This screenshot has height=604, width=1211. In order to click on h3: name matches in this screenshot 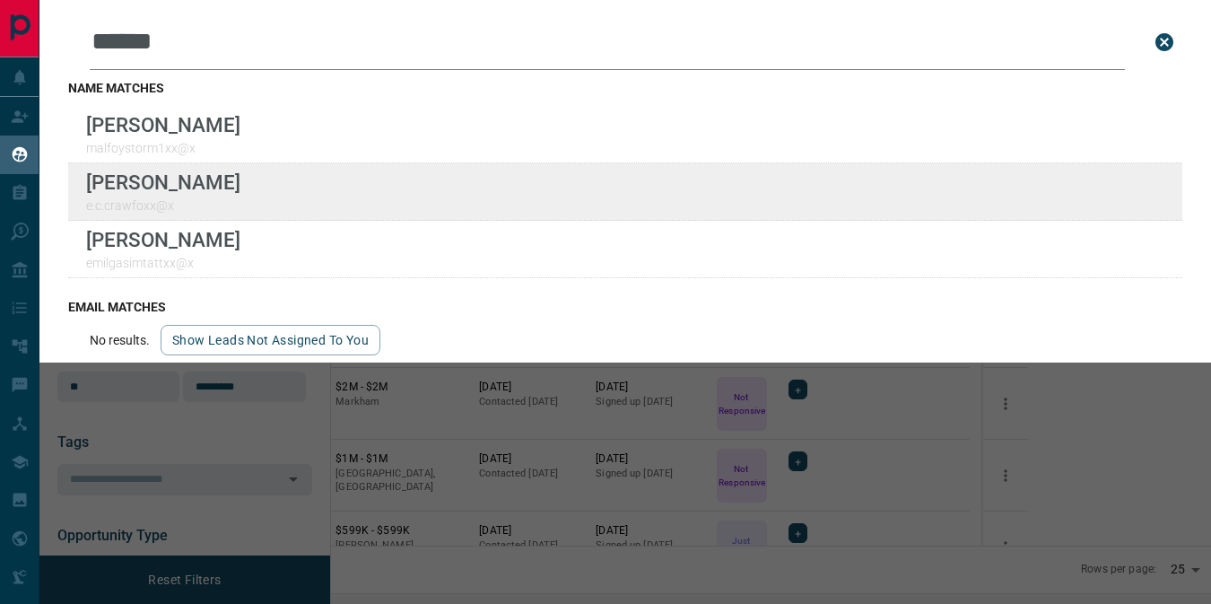, I will do `click(625, 88)`.